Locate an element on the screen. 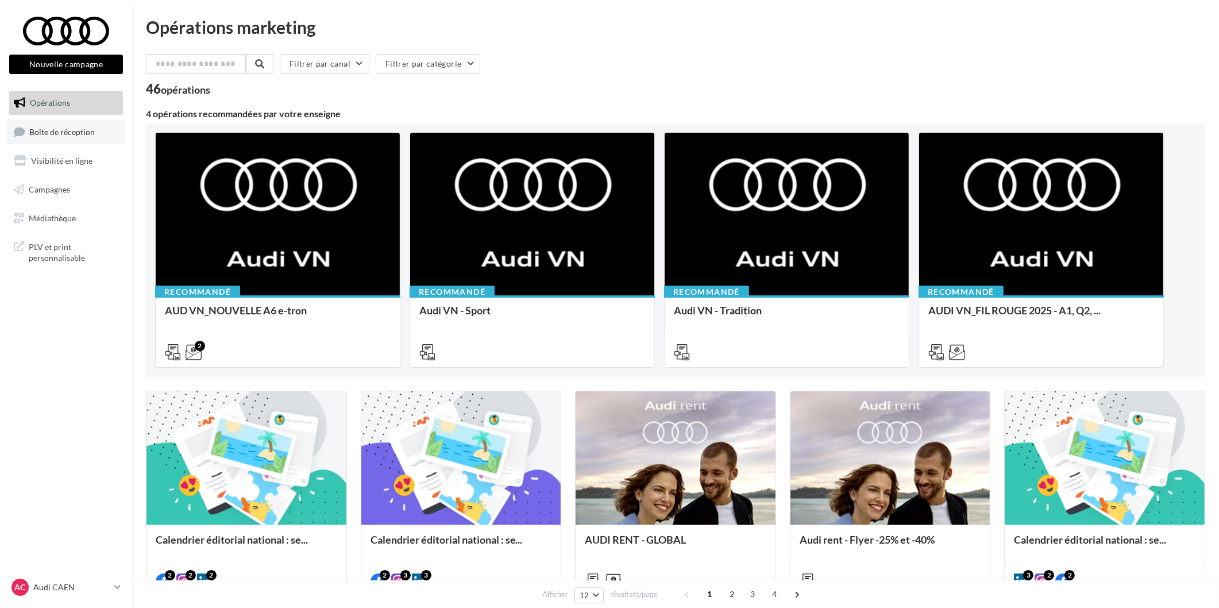  div: Opérations marketing is located at coordinates (676, 27).